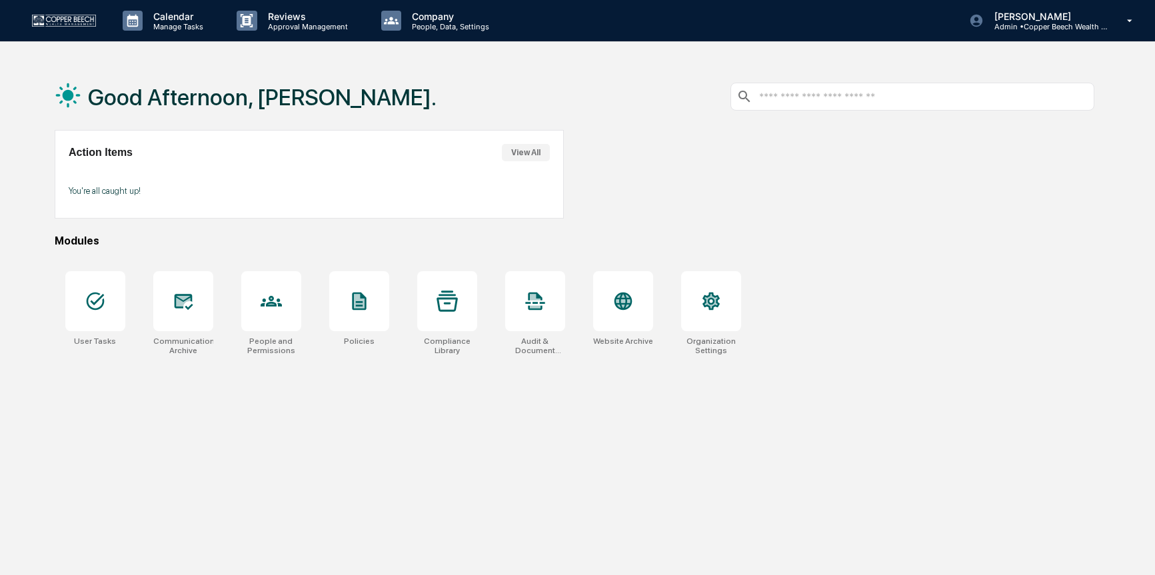 Image resolution: width=1155 pixels, height=575 pixels. Describe the element at coordinates (535, 346) in the screenshot. I see `div: Audit & Document Logs` at that location.